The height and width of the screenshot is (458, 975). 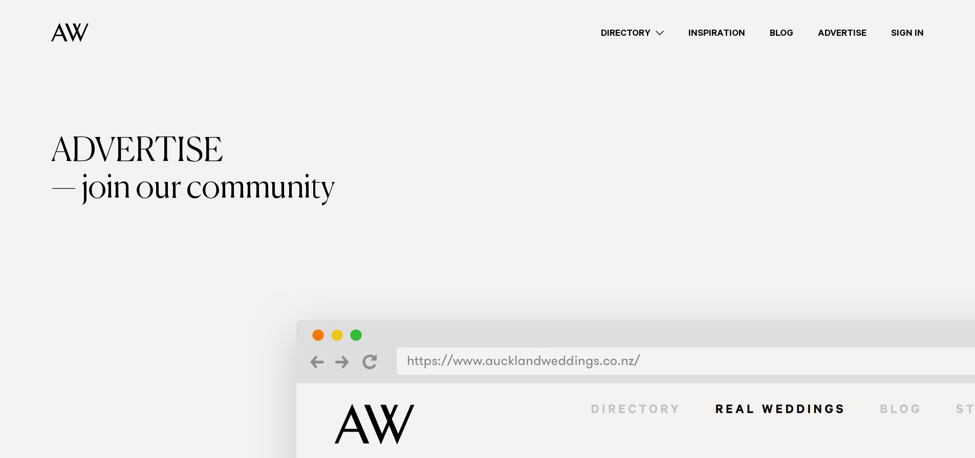 What do you see at coordinates (208, 189) in the screenshot?
I see `span: join our community` at bounding box center [208, 189].